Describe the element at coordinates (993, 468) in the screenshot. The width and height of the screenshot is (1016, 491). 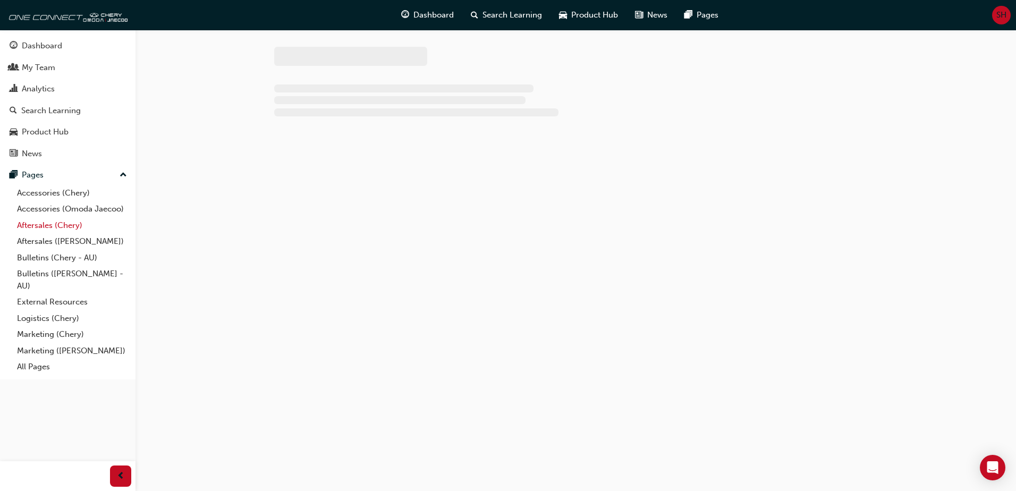
I see `div: Open Intercom Messenger` at that location.